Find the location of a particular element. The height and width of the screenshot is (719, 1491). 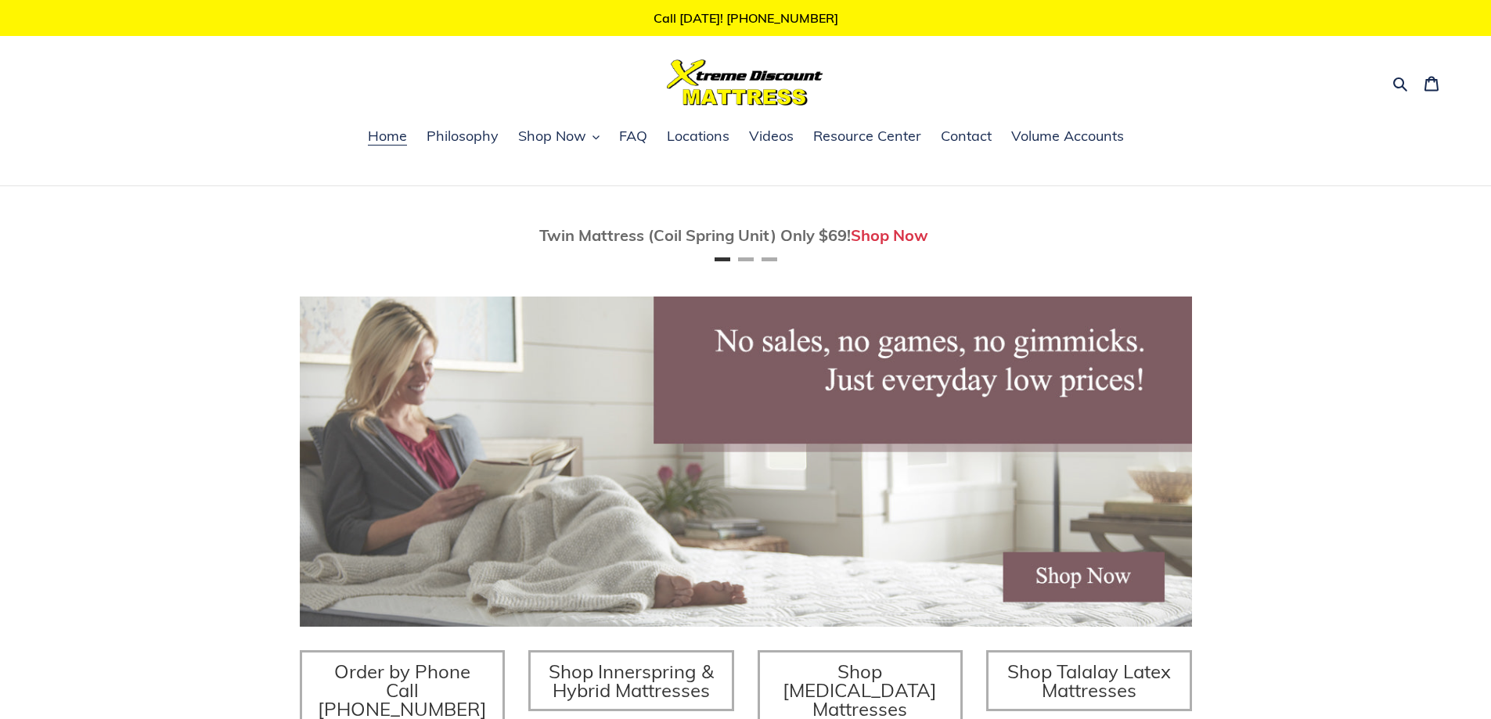

a: Locations is located at coordinates (698, 137).